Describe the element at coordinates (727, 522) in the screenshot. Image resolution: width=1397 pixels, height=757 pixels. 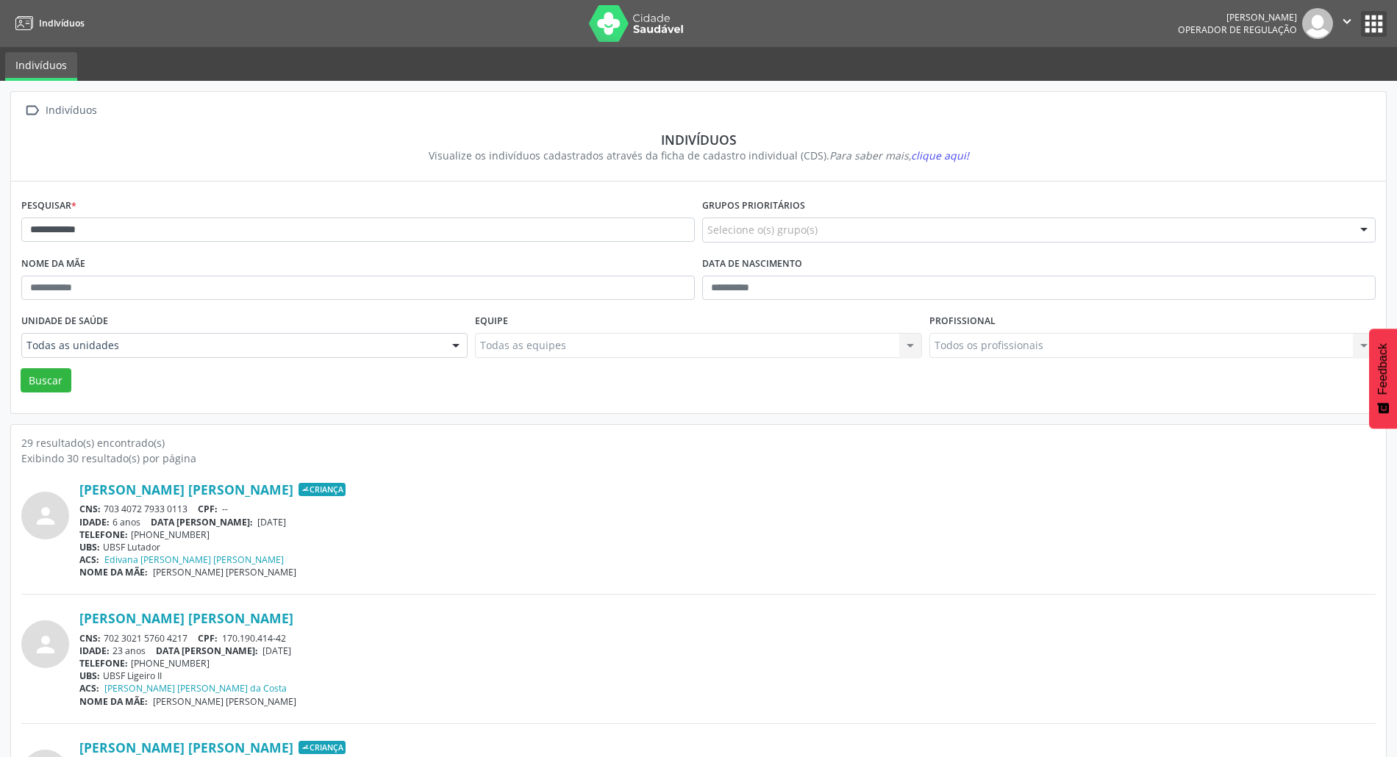
I see `div: 6 anos` at that location.